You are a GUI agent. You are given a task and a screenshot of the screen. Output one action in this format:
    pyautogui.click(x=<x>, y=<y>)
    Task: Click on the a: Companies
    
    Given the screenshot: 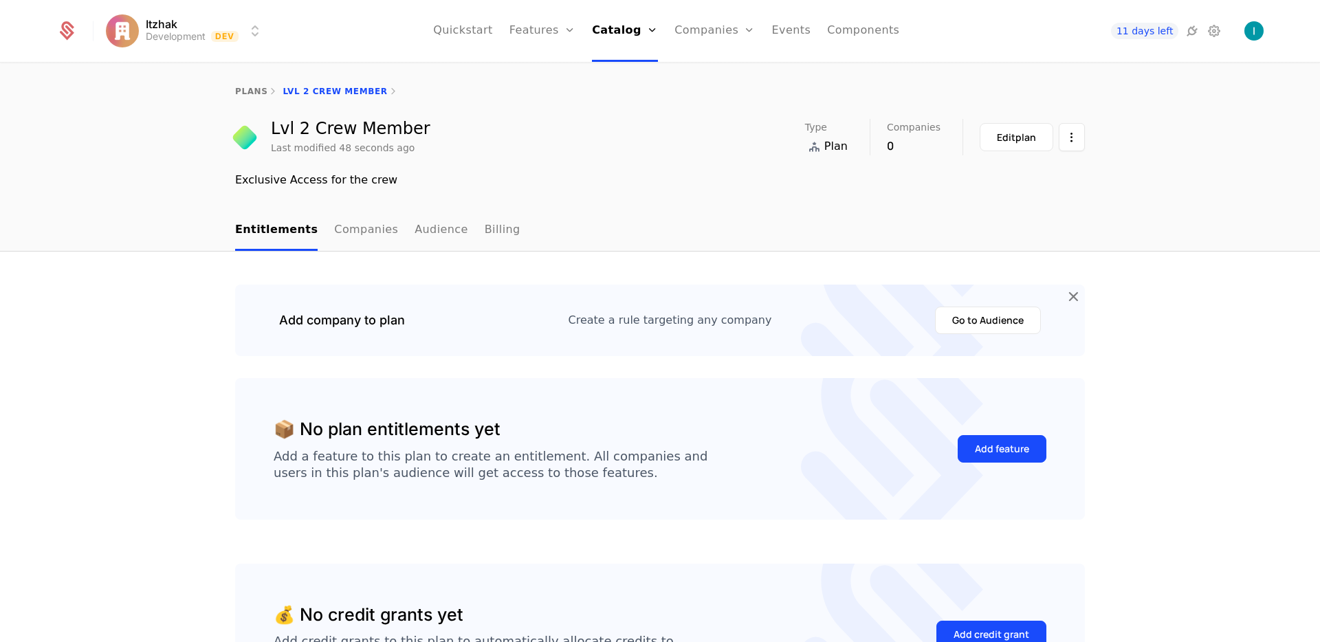 What is the action you would take?
    pyautogui.click(x=366, y=230)
    